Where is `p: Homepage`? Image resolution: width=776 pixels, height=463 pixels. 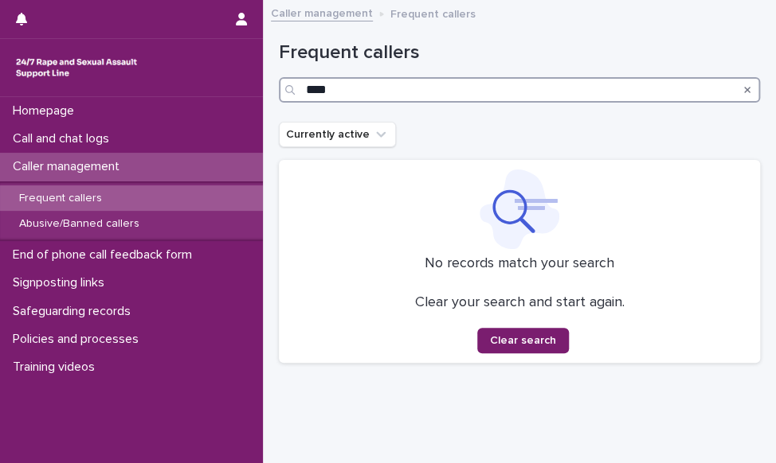 p: Homepage is located at coordinates (46, 111).